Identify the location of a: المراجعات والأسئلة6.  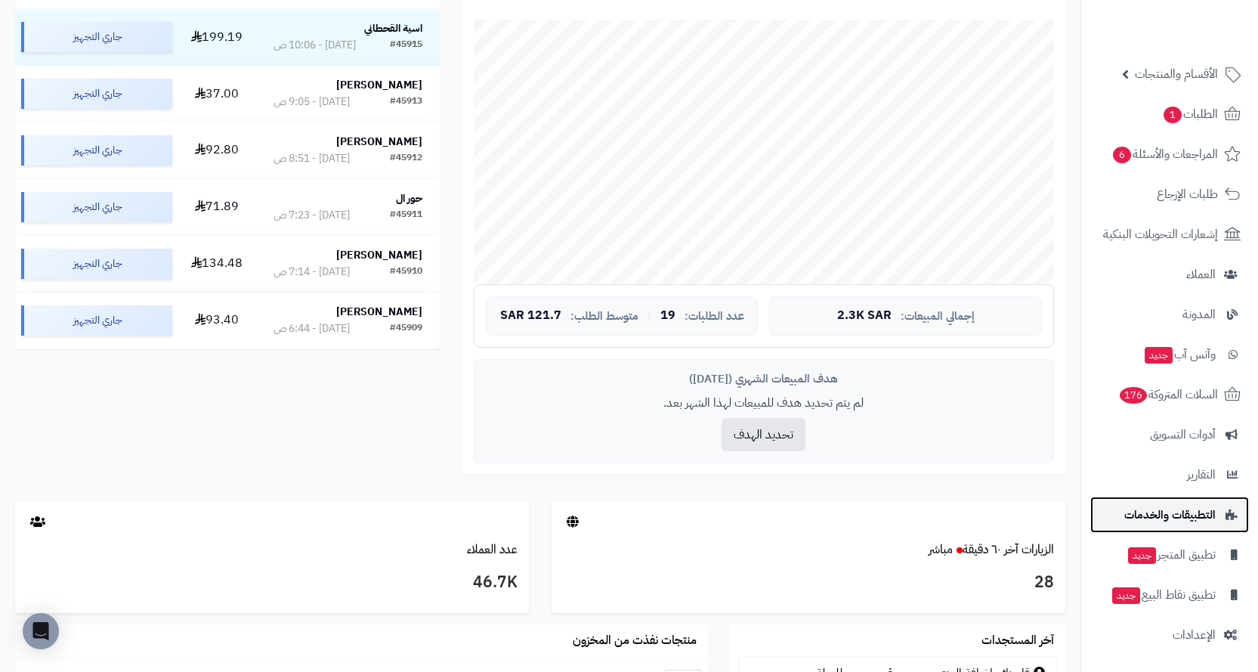
(1170, 154).